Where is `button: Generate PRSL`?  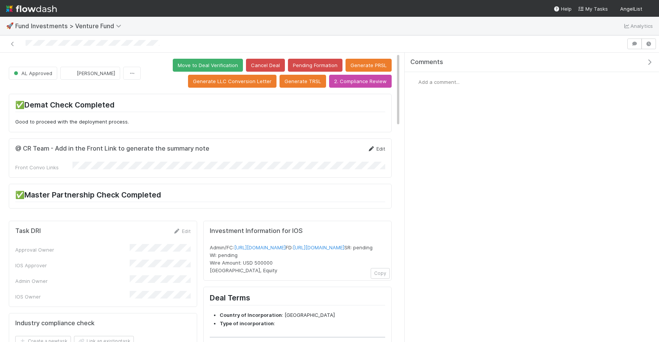 button: Generate PRSL is located at coordinates (368, 65).